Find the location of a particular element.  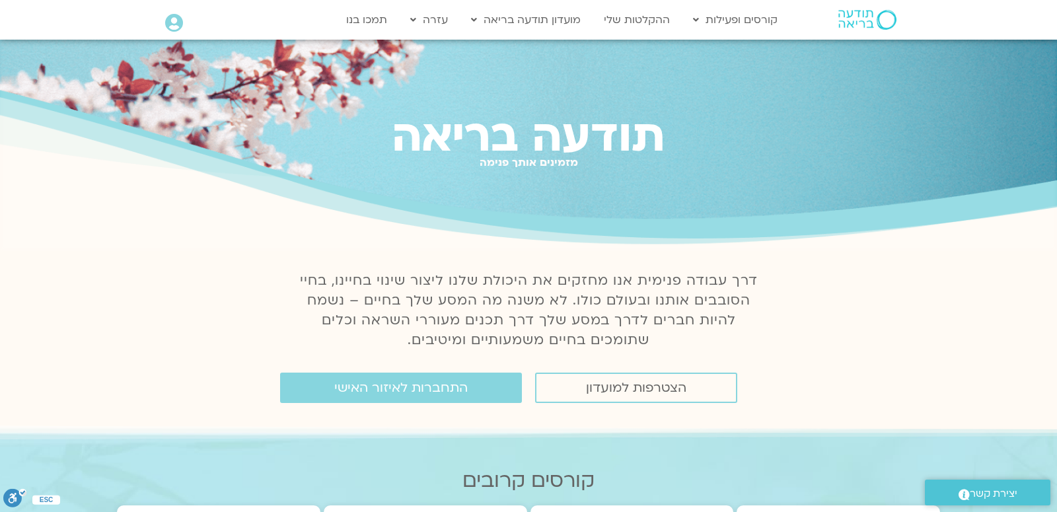

a: תמכו בנו is located at coordinates (367, 20).